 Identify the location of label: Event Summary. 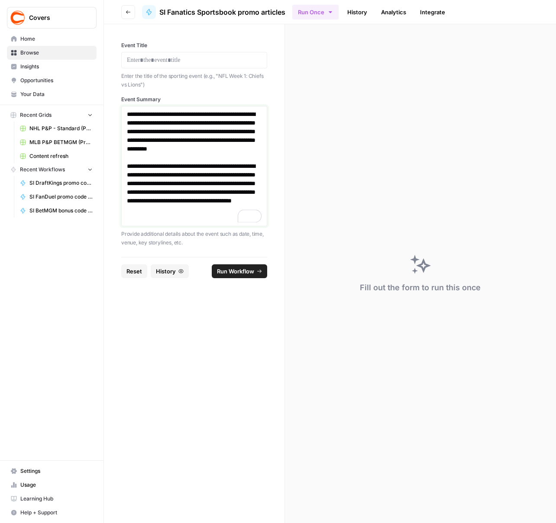
(194, 100).